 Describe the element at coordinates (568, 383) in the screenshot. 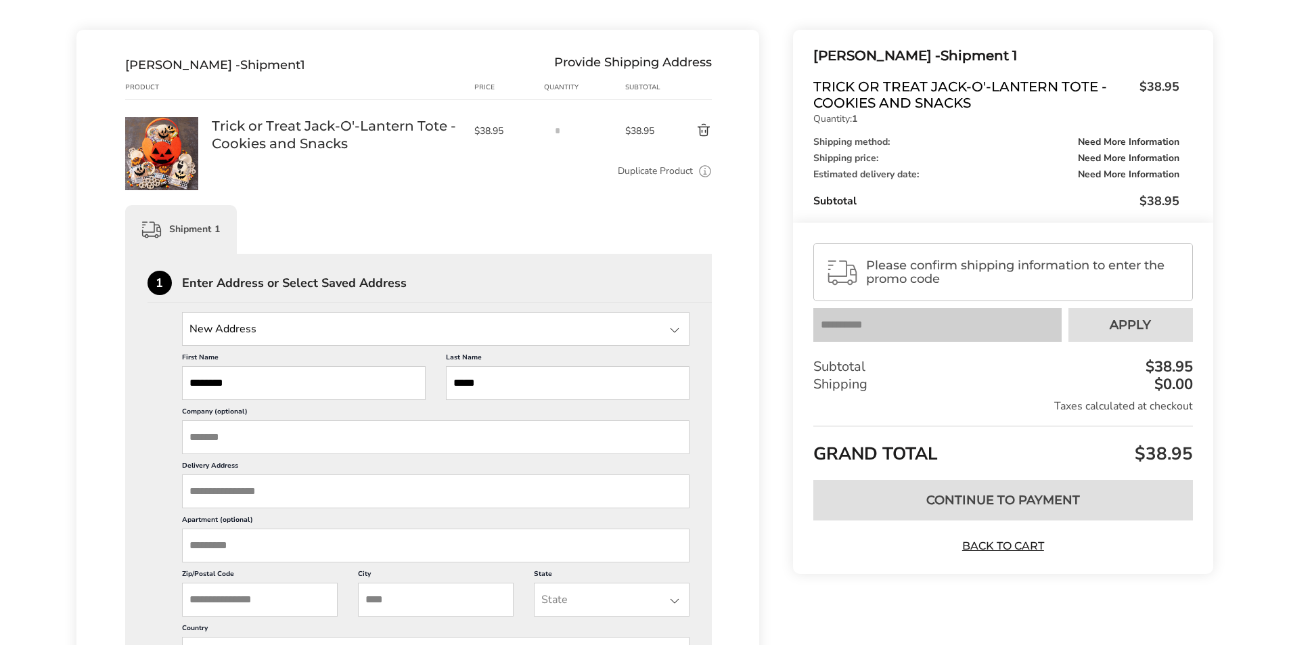

I see `input: Last Name` at that location.